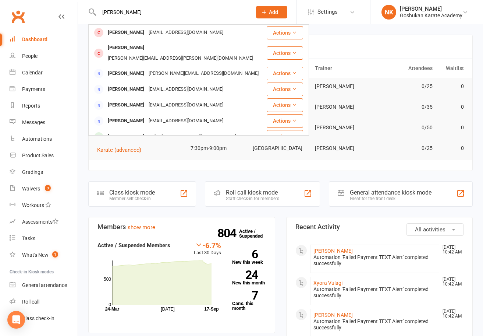 The width and height of the screenshot is (483, 336). I want to click on a: What's New1, so click(43, 255).